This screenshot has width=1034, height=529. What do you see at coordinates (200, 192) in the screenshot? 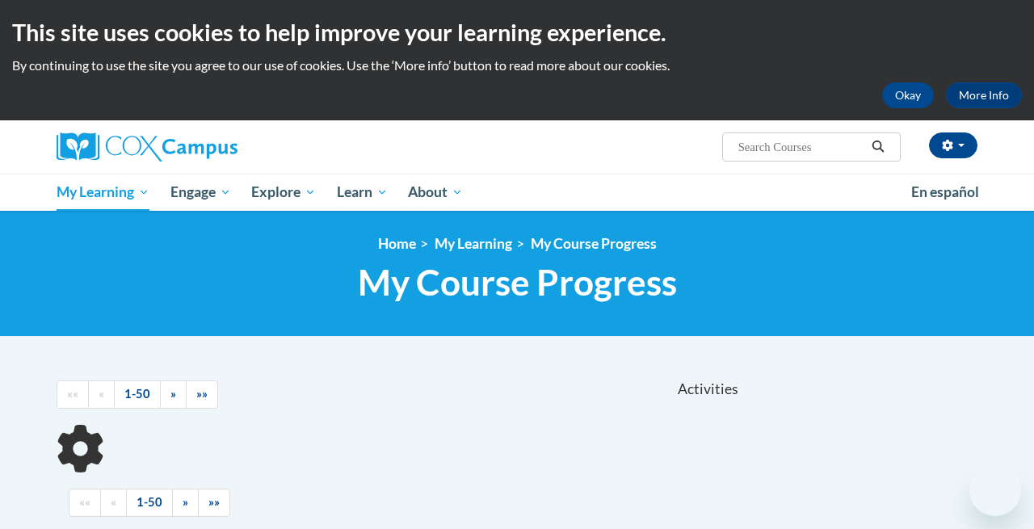
I see `span: Engage` at bounding box center [200, 192].